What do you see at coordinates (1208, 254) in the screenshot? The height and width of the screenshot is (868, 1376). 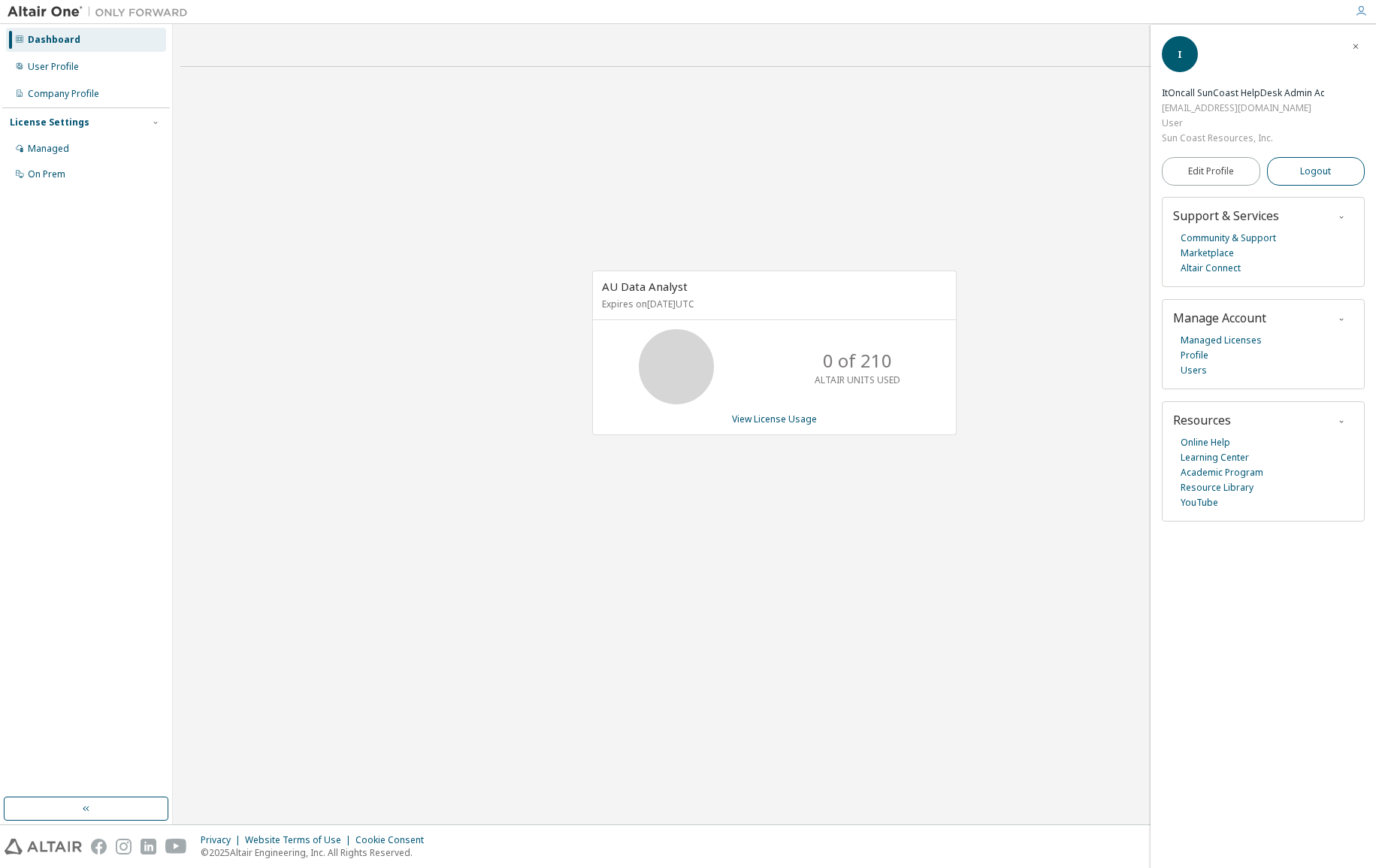 I see `a: Marketplace` at bounding box center [1208, 254].